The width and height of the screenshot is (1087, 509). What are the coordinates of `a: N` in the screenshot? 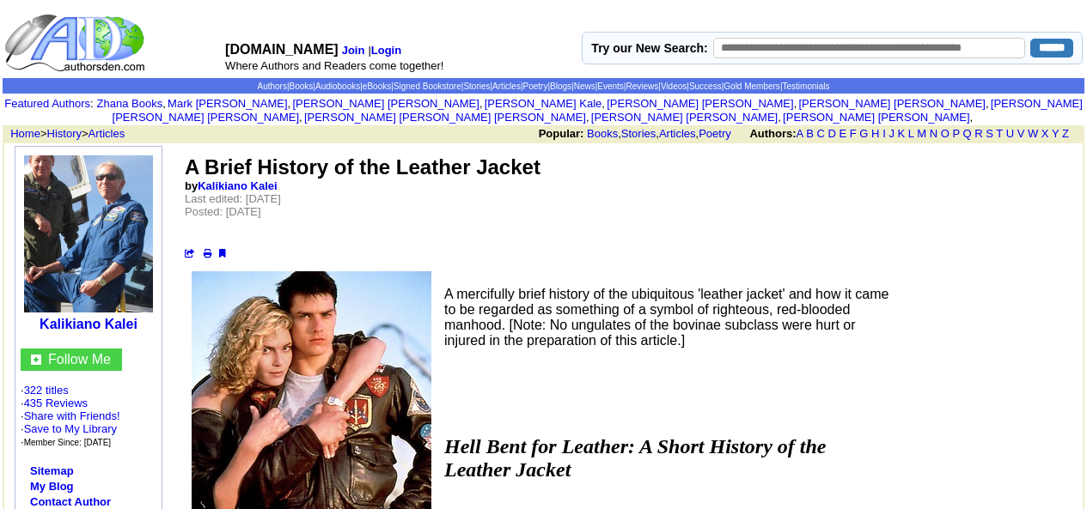 It's located at (933, 133).